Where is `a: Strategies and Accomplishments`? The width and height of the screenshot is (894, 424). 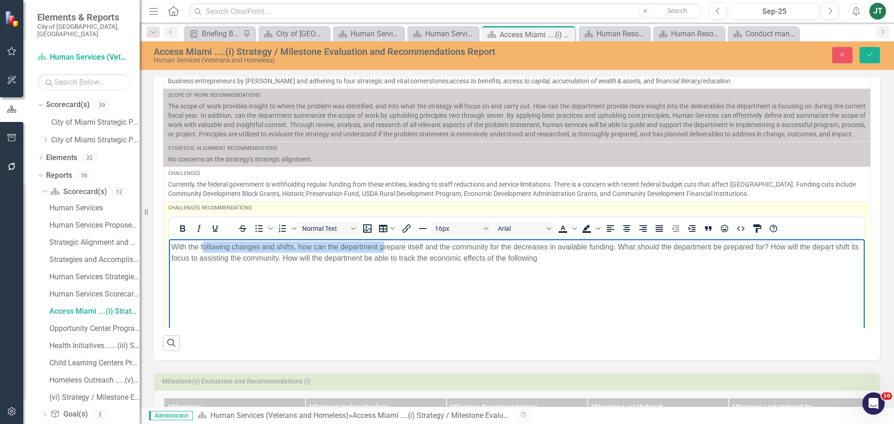
a: Strategies and Accomplishments is located at coordinates (93, 259).